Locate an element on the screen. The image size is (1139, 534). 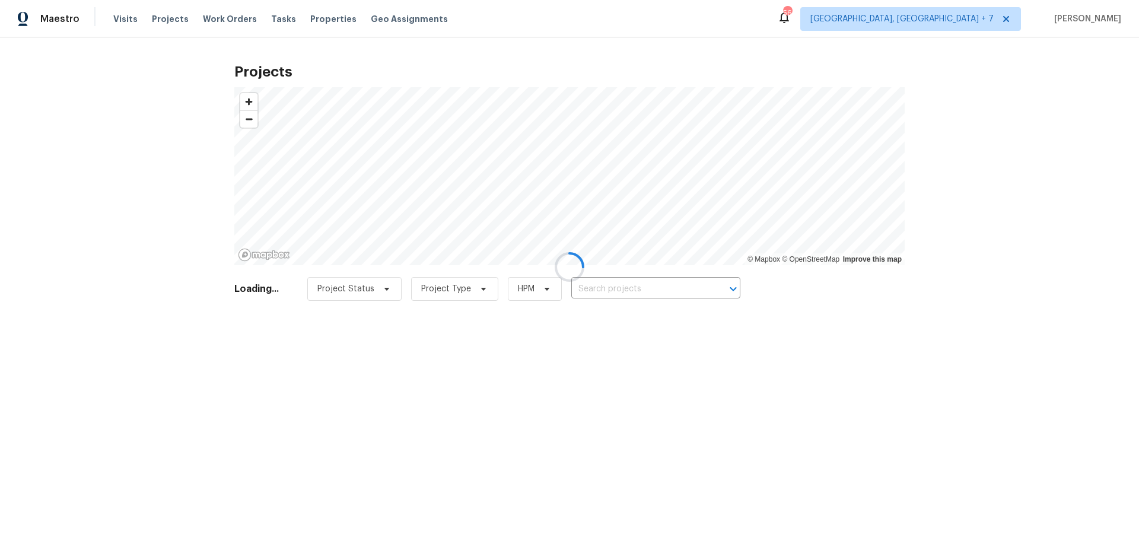
a: Mapbox is located at coordinates (763, 259).